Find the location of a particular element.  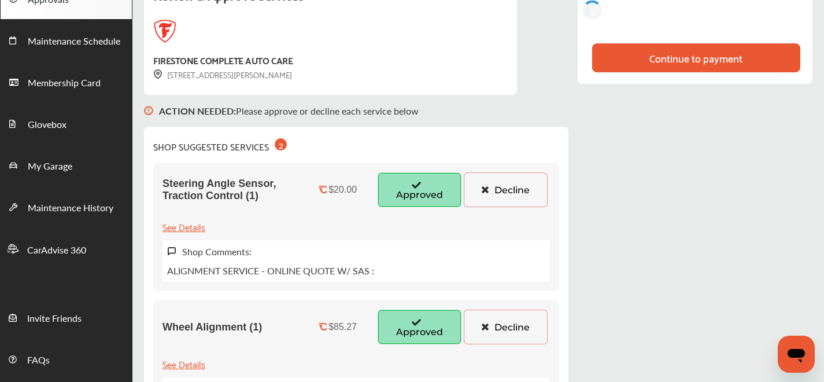

div: $20.00 is located at coordinates (343, 190).